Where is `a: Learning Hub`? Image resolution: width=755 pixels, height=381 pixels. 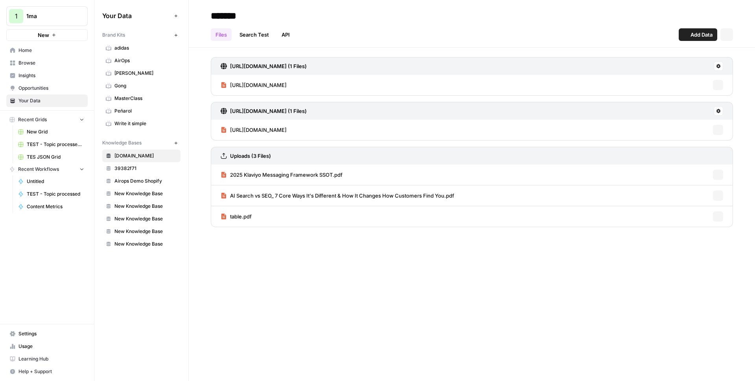 a: Learning Hub is located at coordinates (47, 359).